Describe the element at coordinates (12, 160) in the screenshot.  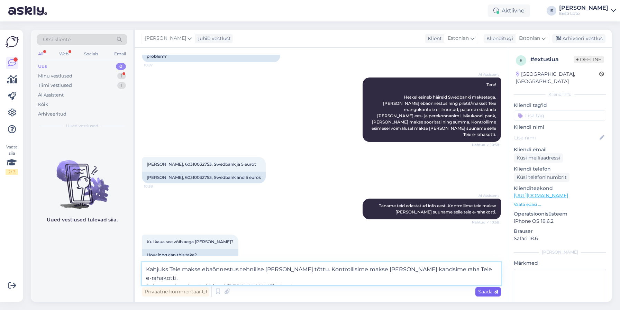
I see `div: Vaata siia` at that location.